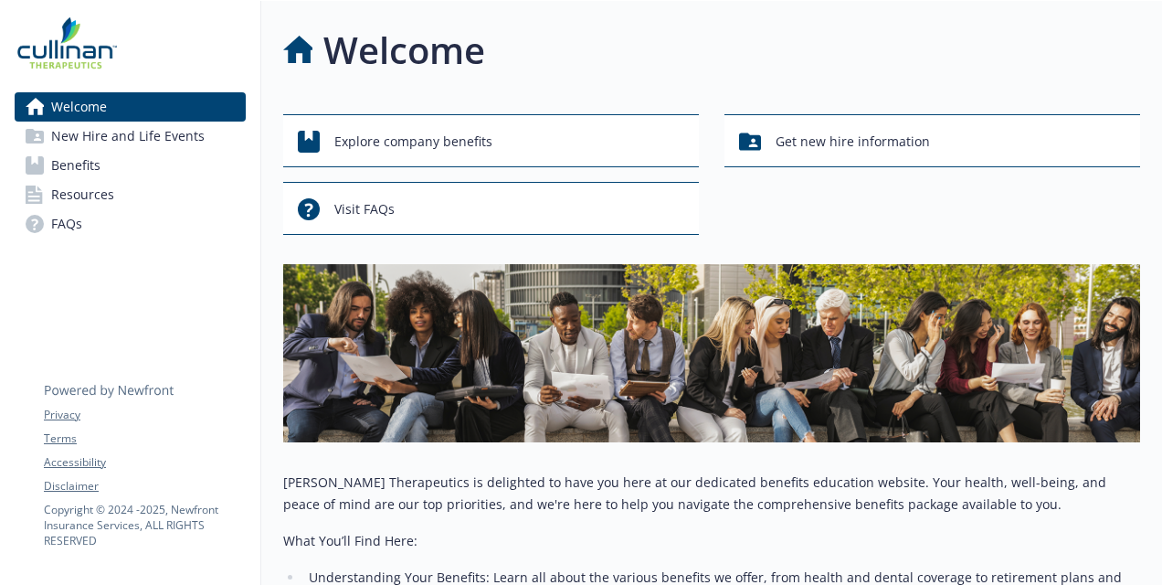 Image resolution: width=1162 pixels, height=585 pixels. What do you see at coordinates (144, 462) in the screenshot?
I see `a: Accessibility` at bounding box center [144, 462].